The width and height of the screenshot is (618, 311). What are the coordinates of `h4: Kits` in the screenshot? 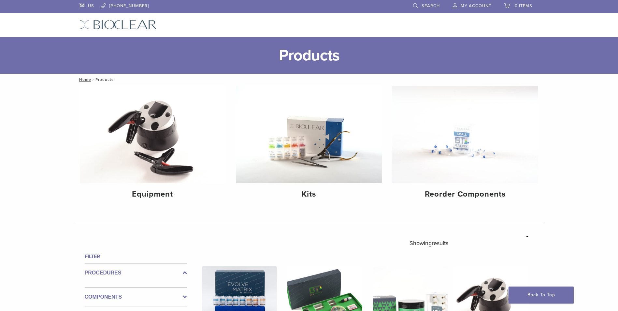 It's located at (309, 194).